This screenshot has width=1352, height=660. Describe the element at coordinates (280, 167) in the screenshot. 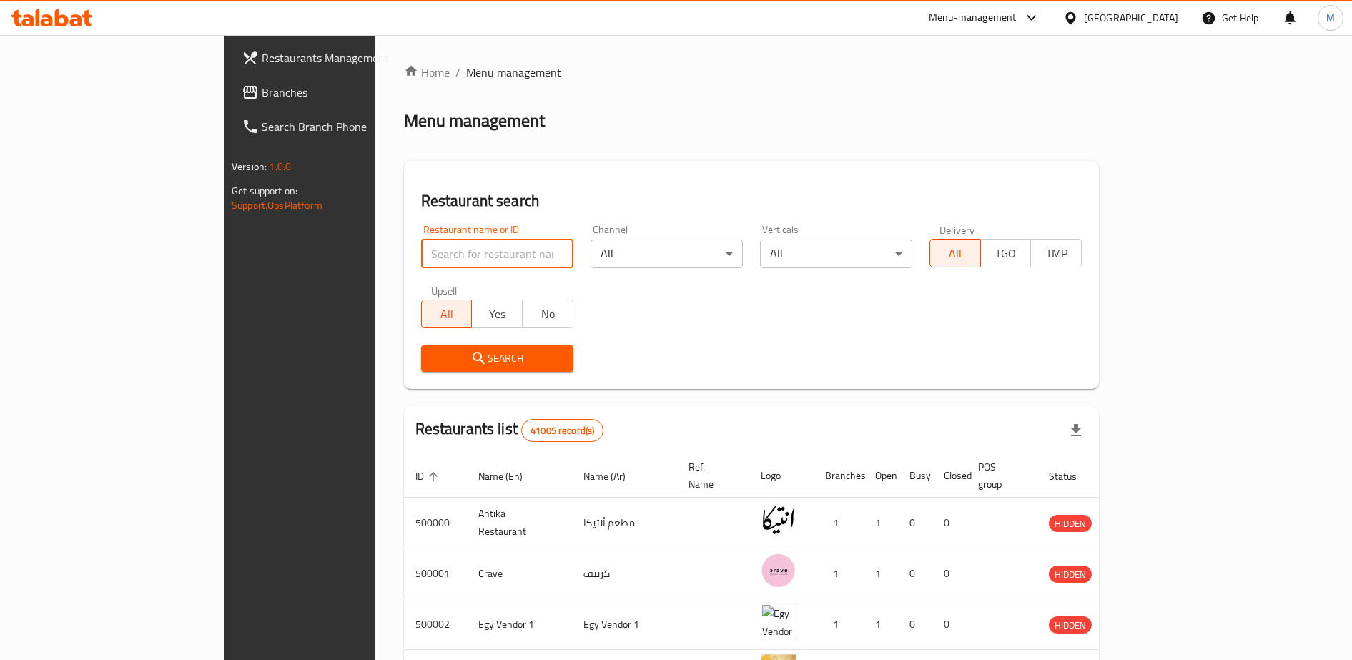

I see `span: 1.0.0` at that location.